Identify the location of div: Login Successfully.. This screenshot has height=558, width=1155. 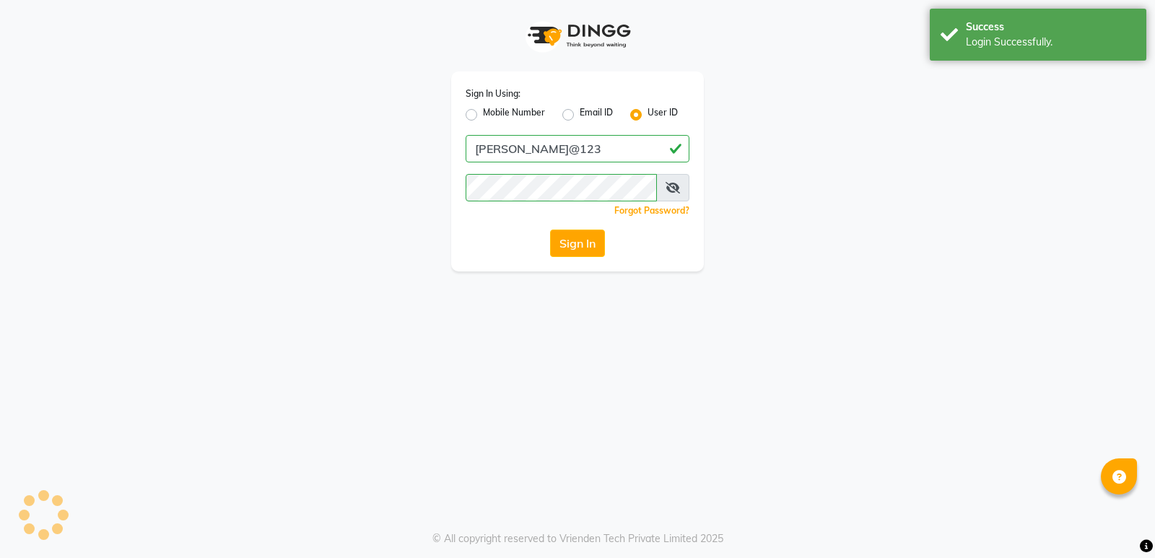
(1050, 42).